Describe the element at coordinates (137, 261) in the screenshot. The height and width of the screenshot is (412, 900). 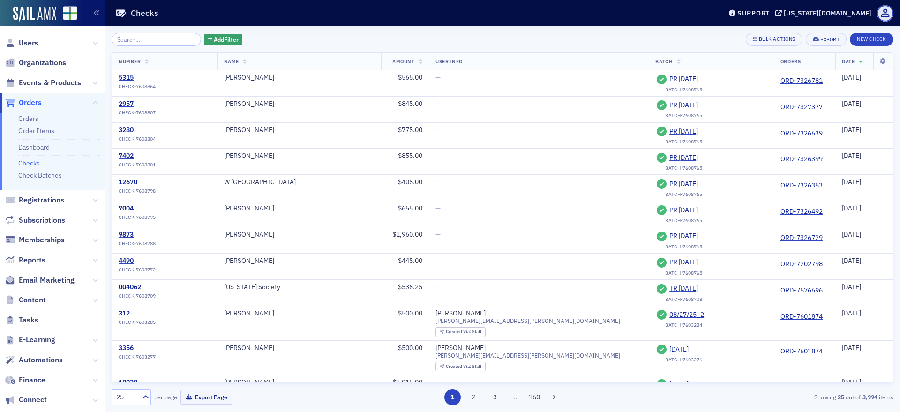
I see `div: 4490` at that location.